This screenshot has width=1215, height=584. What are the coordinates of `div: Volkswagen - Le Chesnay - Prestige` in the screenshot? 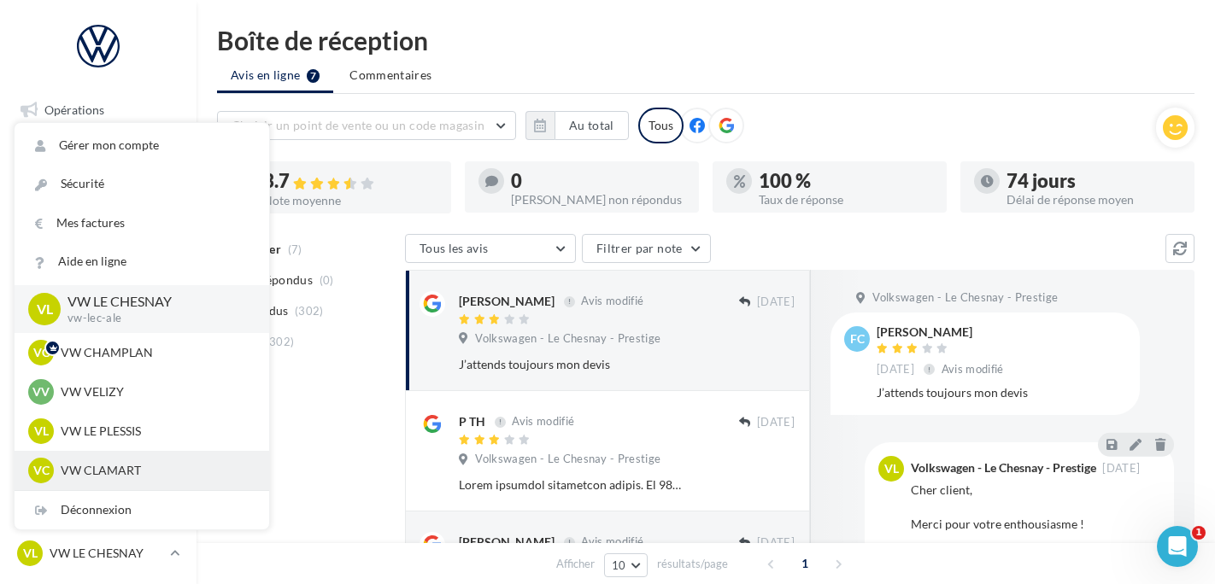 It's located at (1003, 468).